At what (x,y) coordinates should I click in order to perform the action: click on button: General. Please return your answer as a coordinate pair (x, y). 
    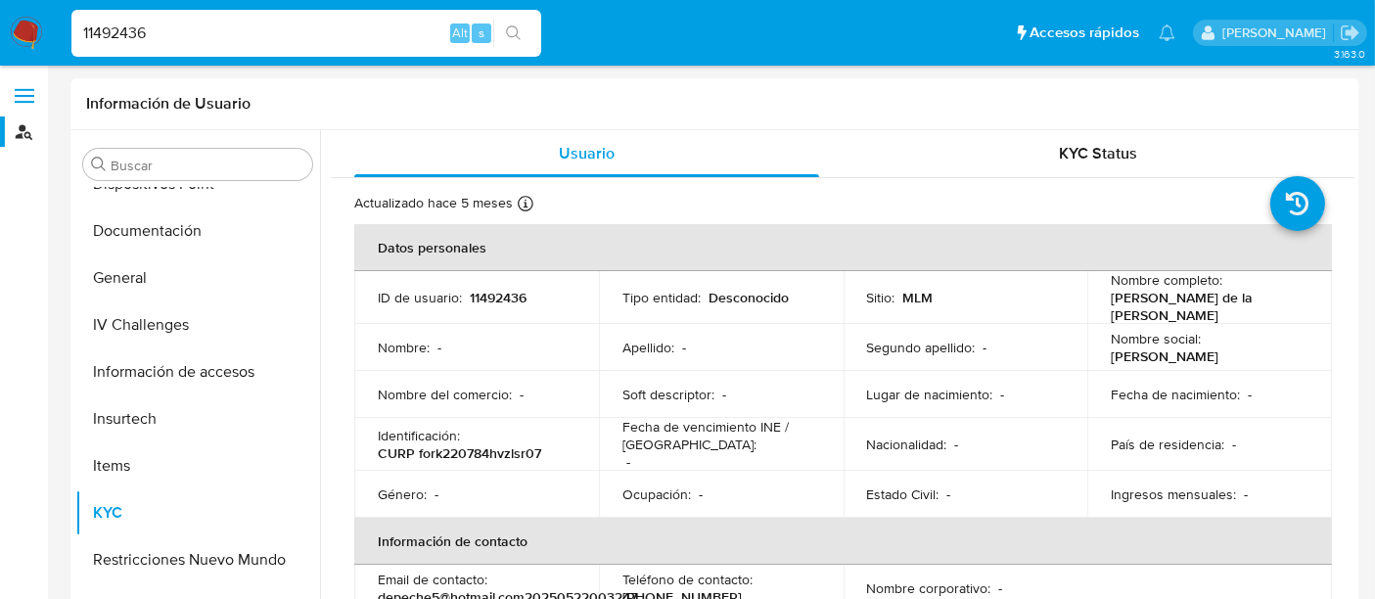
    Looking at the image, I should click on (198, 278).